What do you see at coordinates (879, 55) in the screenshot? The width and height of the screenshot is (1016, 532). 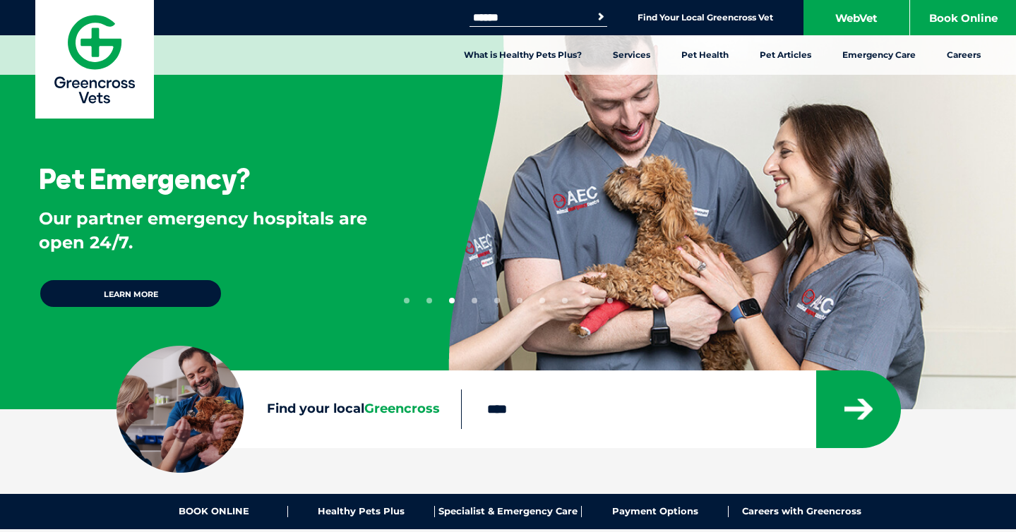 I see `a: Emergency Care` at bounding box center [879, 55].